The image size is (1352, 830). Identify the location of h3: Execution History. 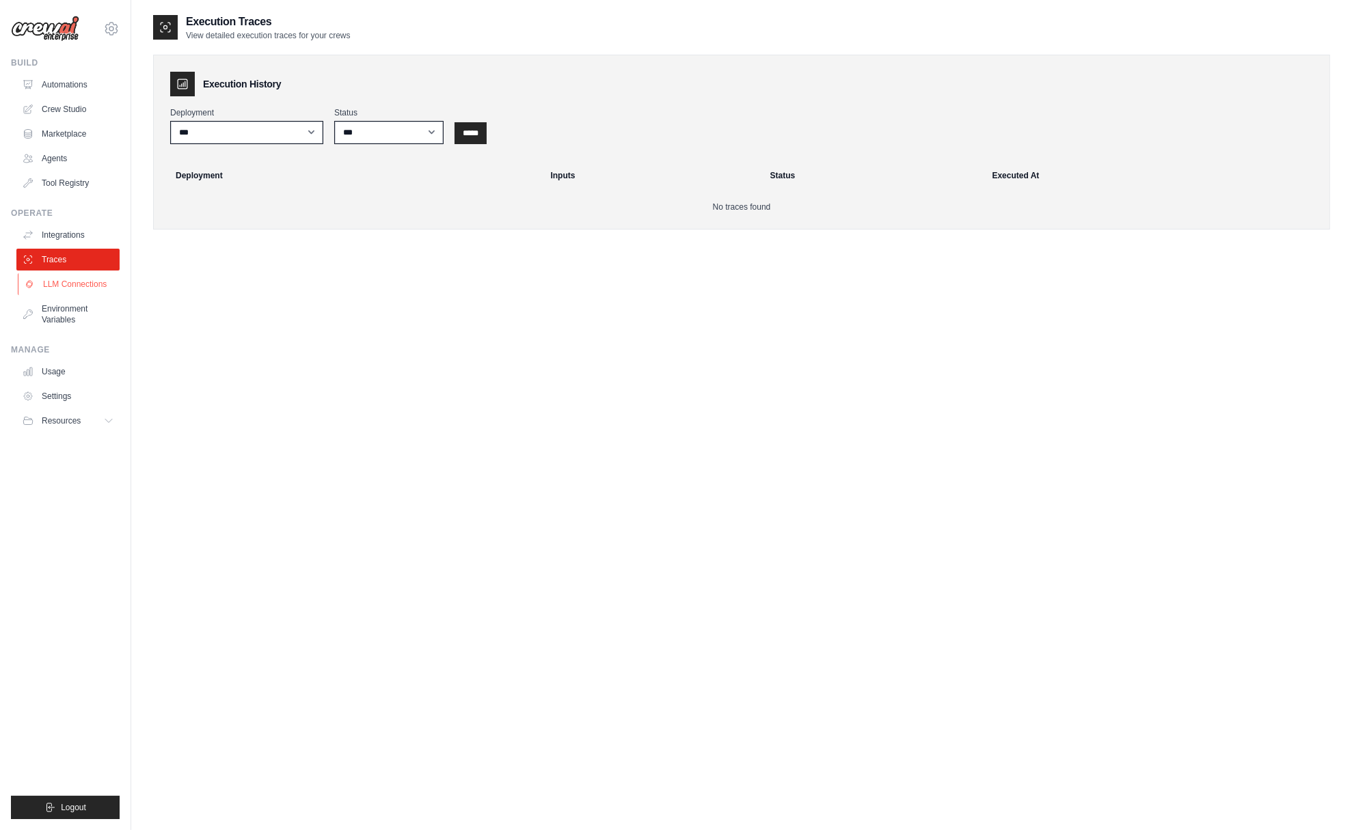
(242, 84).